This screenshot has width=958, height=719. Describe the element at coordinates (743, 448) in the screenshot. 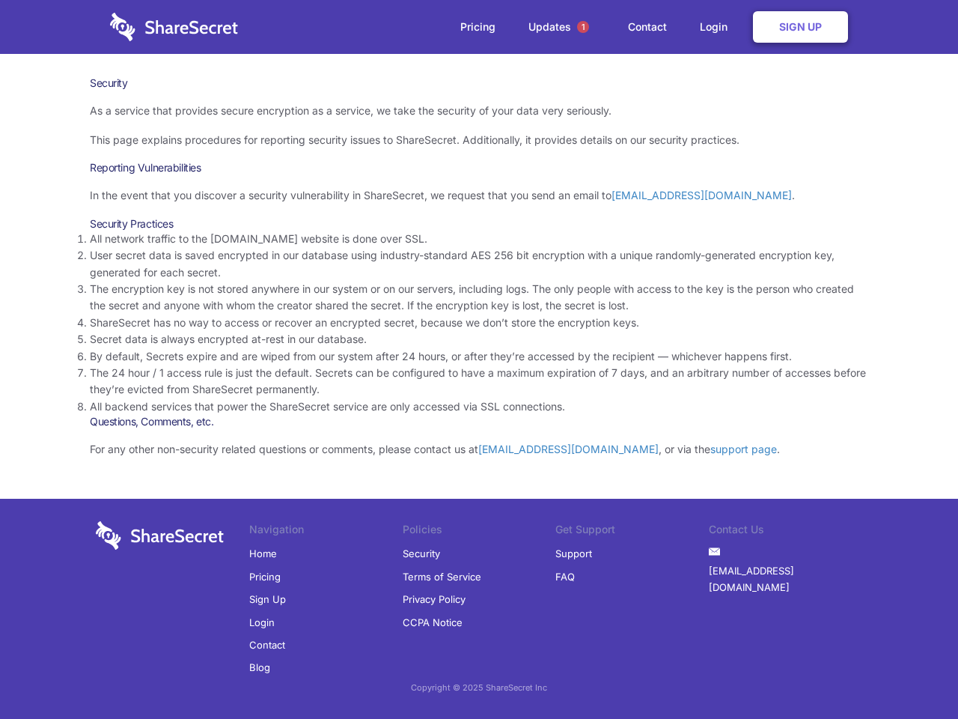

I see `a: support page` at that location.